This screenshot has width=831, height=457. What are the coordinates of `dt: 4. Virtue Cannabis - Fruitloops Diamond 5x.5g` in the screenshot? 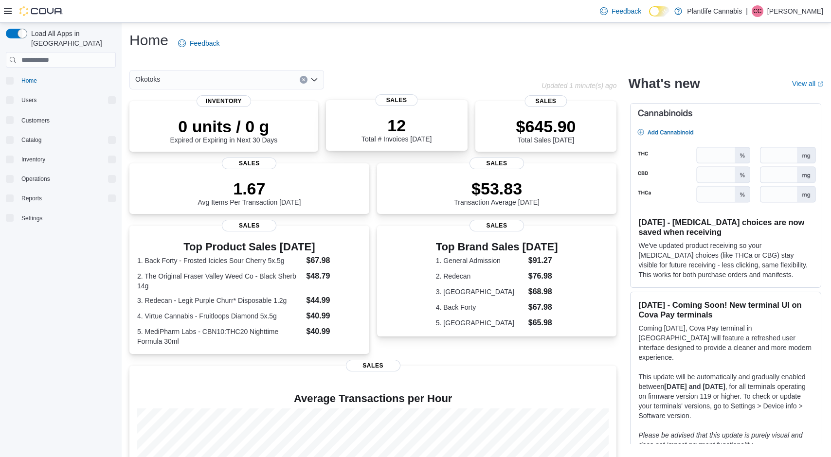 It's located at (220, 316).